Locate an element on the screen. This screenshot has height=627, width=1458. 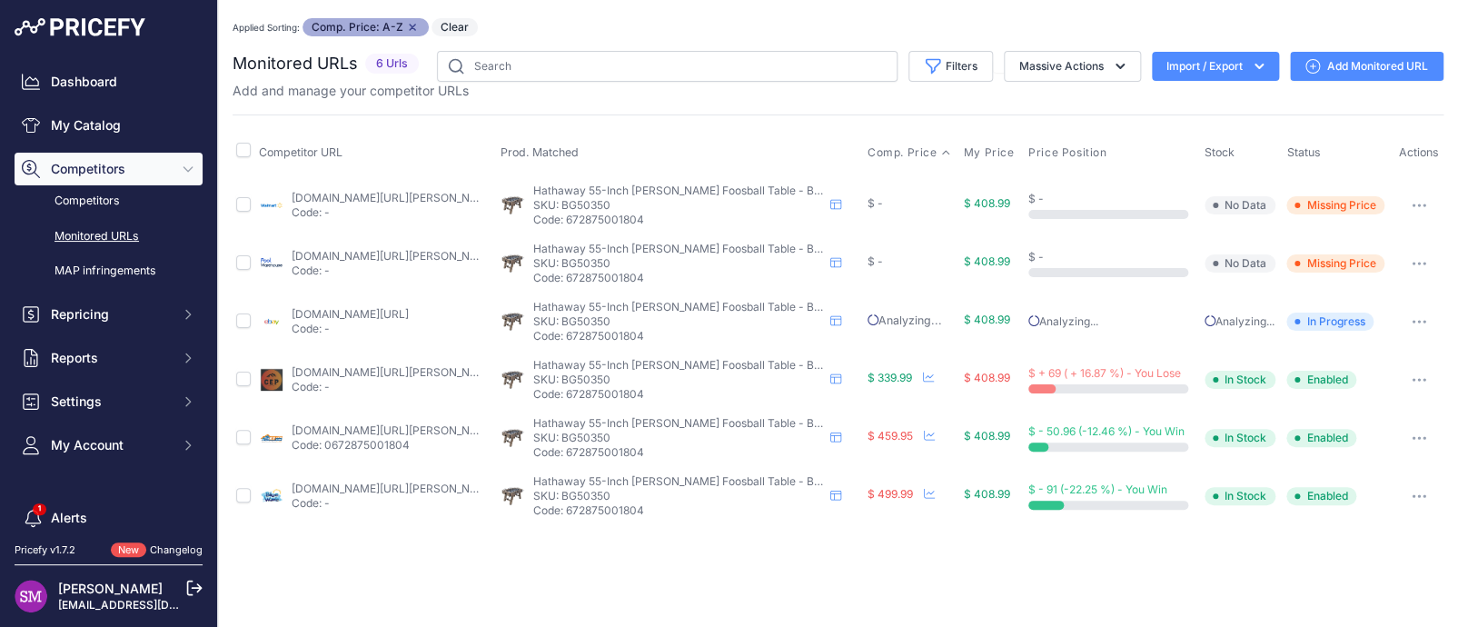
button: Filters is located at coordinates (950, 66).